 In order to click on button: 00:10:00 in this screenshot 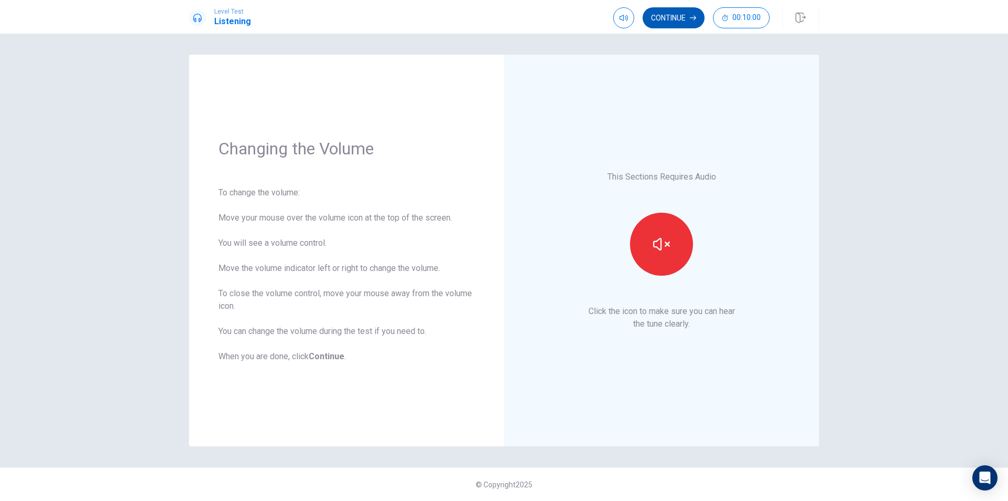, I will do `click(742, 18)`.